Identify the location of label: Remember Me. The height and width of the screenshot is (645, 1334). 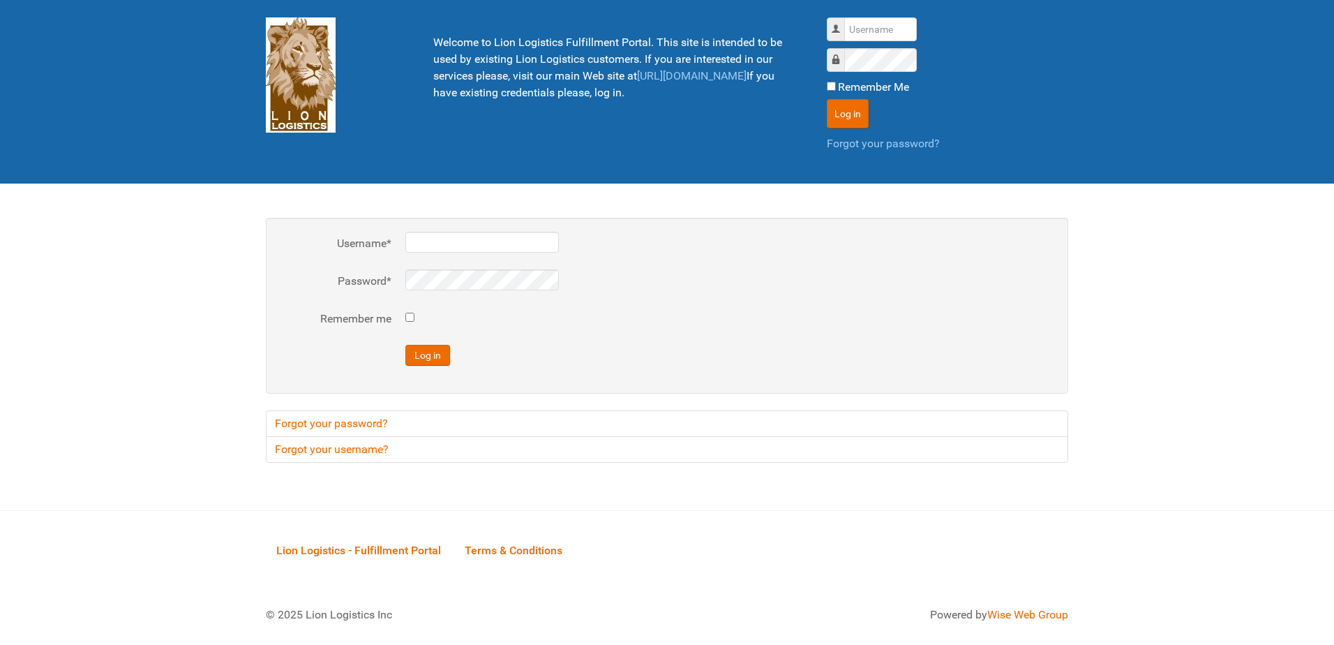
(874, 87).